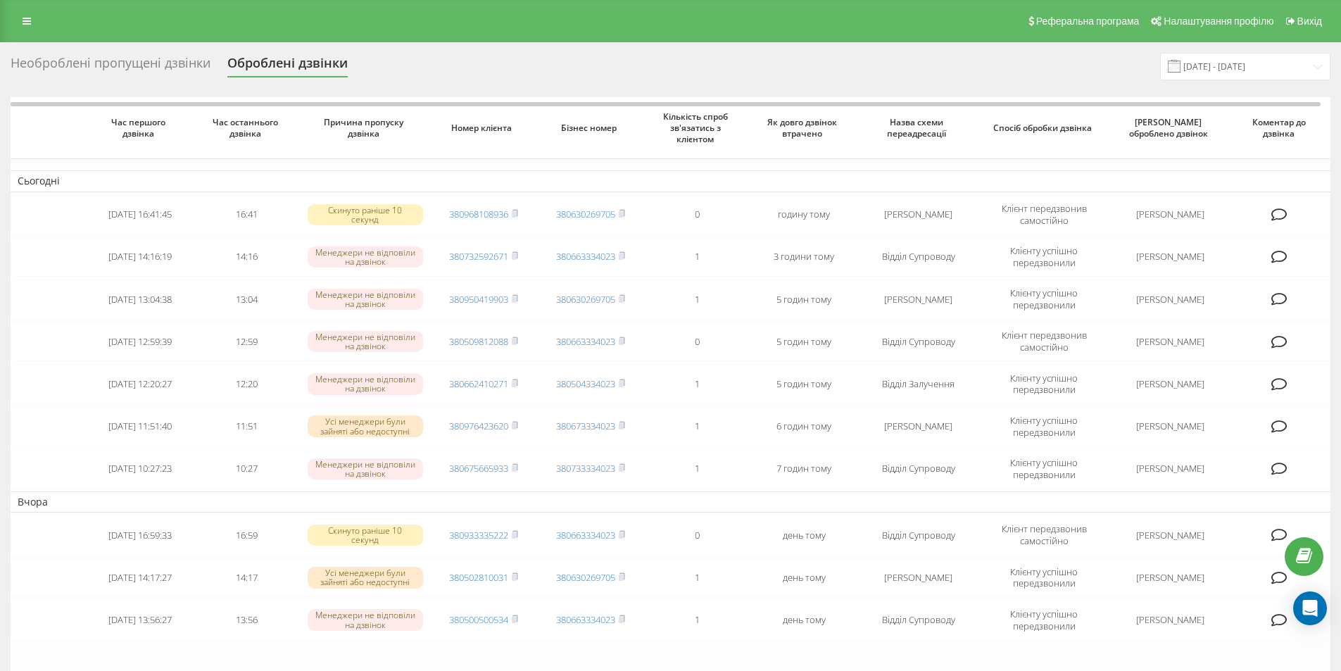 Image resolution: width=1341 pixels, height=671 pixels. Describe the element at coordinates (670, 181) in the screenshot. I see `td: Сьогодні` at that location.